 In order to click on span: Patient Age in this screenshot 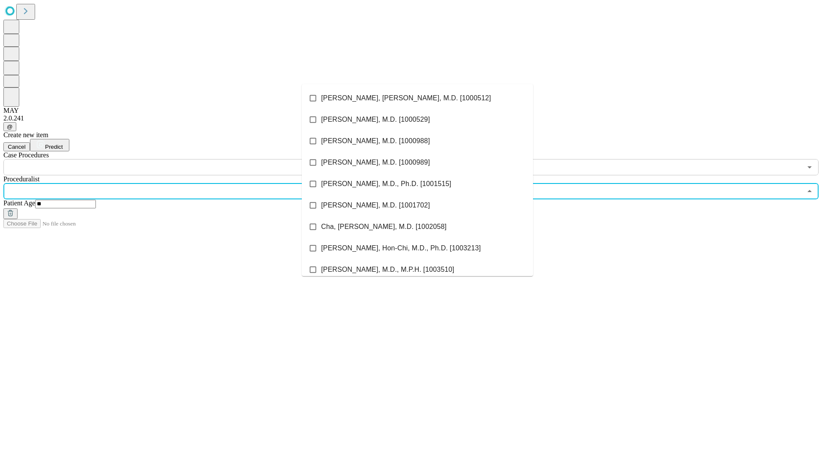, I will do `click(19, 203)`.